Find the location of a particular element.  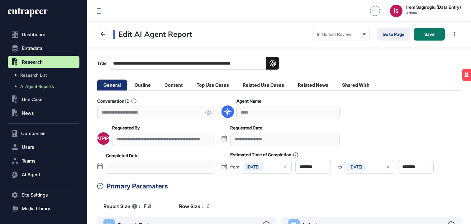

li: General is located at coordinates (112, 85).